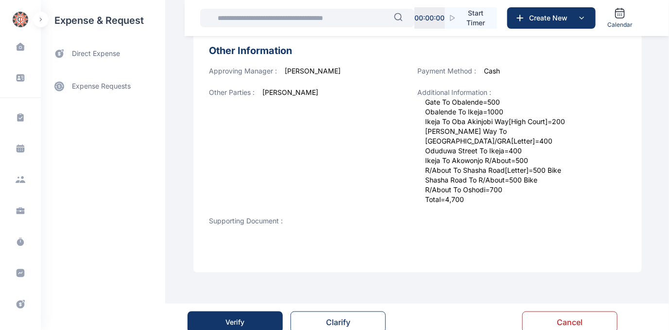 This screenshot has height=330, width=669. I want to click on a: expense requests, so click(103, 86).